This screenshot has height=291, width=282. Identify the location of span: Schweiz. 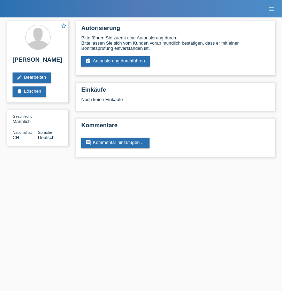
(16, 137).